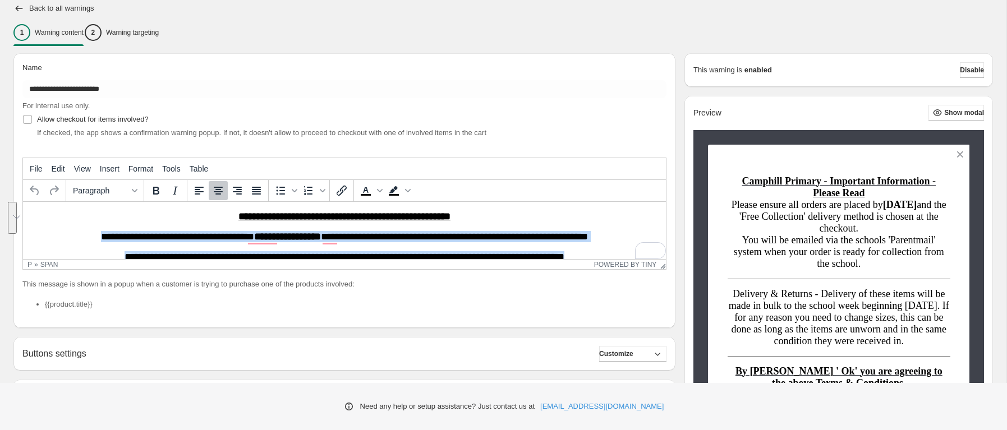  Describe the element at coordinates (22, 33) in the screenshot. I see `div: 1` at that location.